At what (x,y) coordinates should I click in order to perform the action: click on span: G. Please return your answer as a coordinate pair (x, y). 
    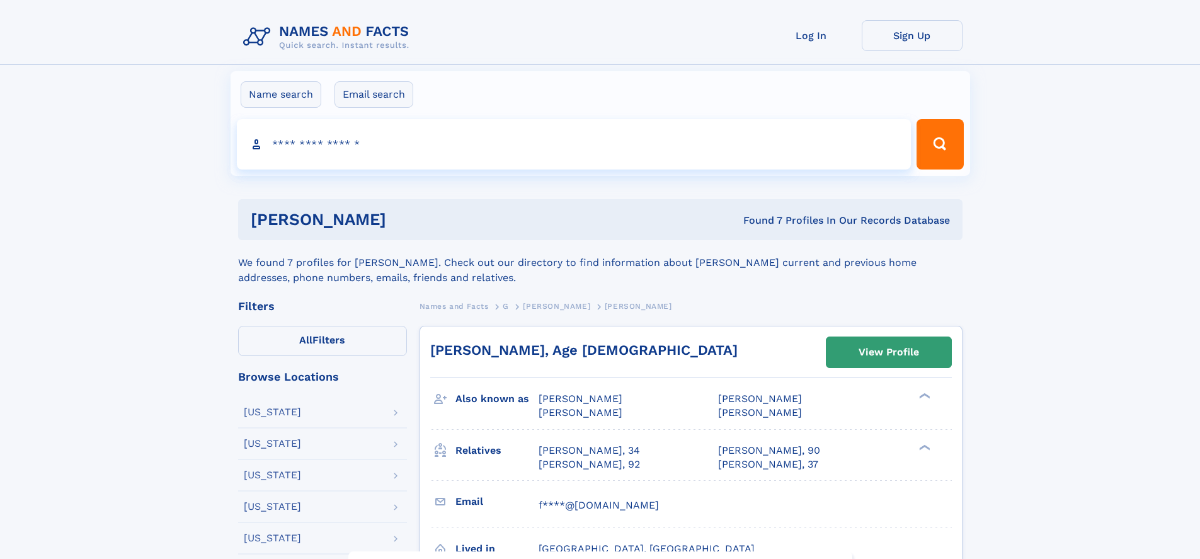
    Looking at the image, I should click on (506, 306).